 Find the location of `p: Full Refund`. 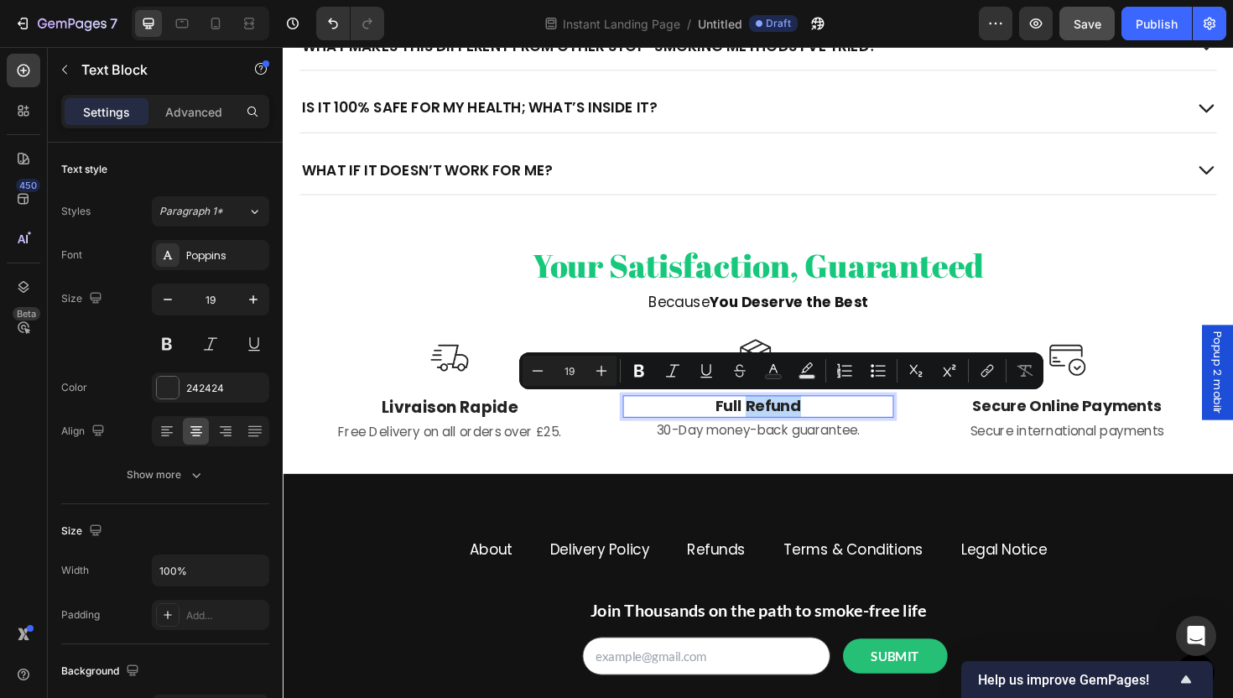

p: Full Refund is located at coordinates (503, 381).